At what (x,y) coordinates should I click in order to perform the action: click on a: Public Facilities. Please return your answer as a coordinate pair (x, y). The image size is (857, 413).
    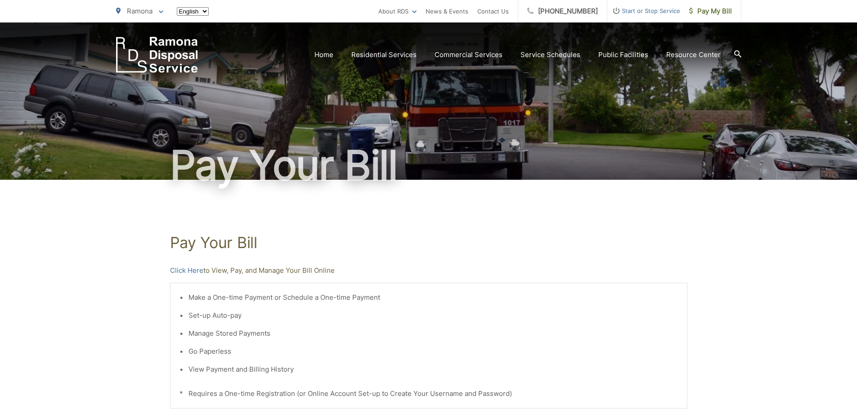
    Looking at the image, I should click on (623, 55).